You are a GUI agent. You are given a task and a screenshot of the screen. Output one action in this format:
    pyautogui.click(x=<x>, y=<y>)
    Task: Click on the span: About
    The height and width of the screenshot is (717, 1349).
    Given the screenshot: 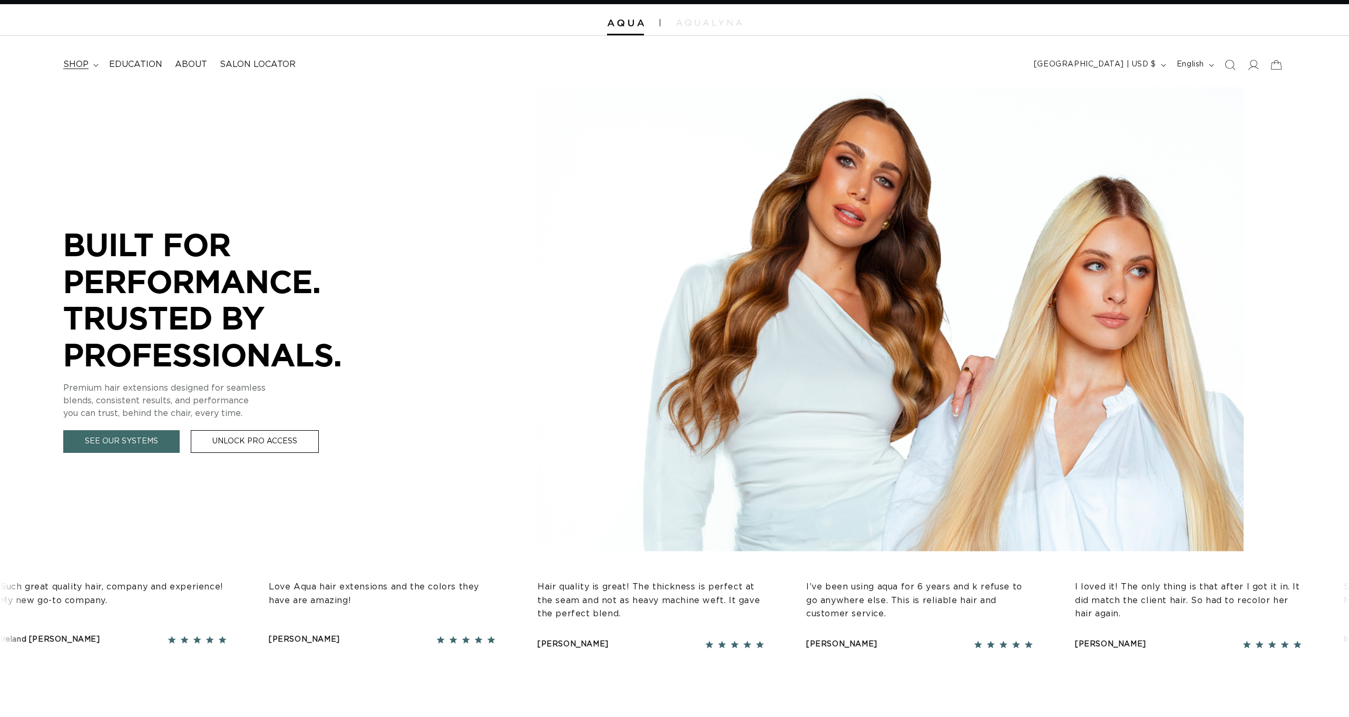 What is the action you would take?
    pyautogui.click(x=191, y=64)
    